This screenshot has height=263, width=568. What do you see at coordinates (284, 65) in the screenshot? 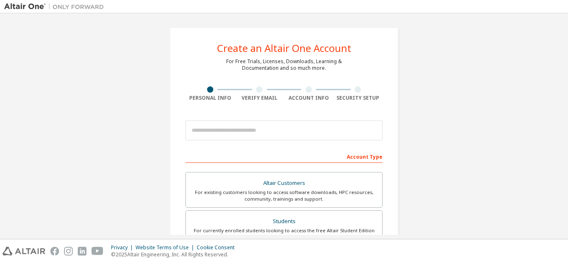
I see `div: For Free Trials, Licenses, Downloads, Learning & Documentation and so much more.` at bounding box center [284, 65].